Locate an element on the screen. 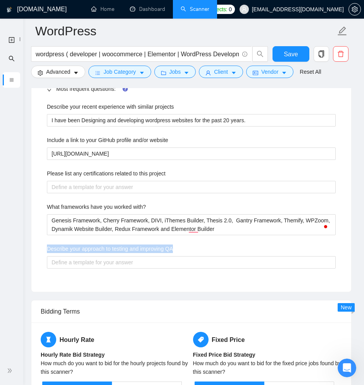  div: How much do you want to bid for the hourly projects found by this scanner? is located at coordinates (115, 367).